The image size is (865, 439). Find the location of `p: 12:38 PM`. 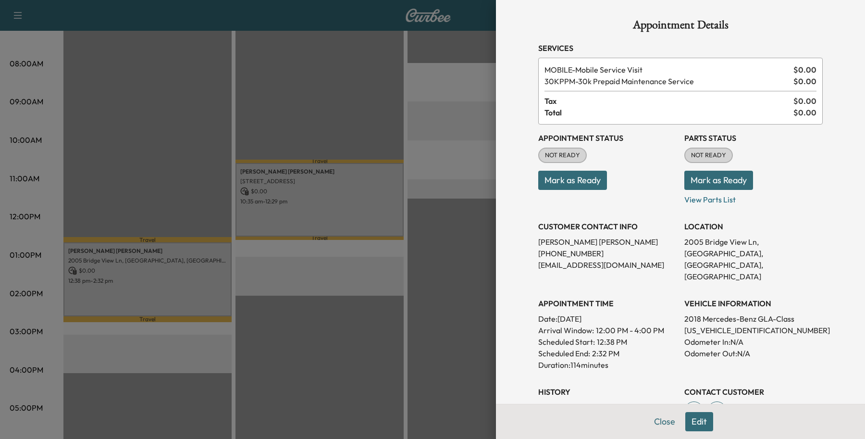

p: 12:38 PM is located at coordinates (612, 342).